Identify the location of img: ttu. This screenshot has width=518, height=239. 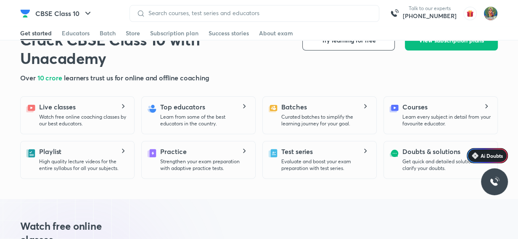
(494, 182).